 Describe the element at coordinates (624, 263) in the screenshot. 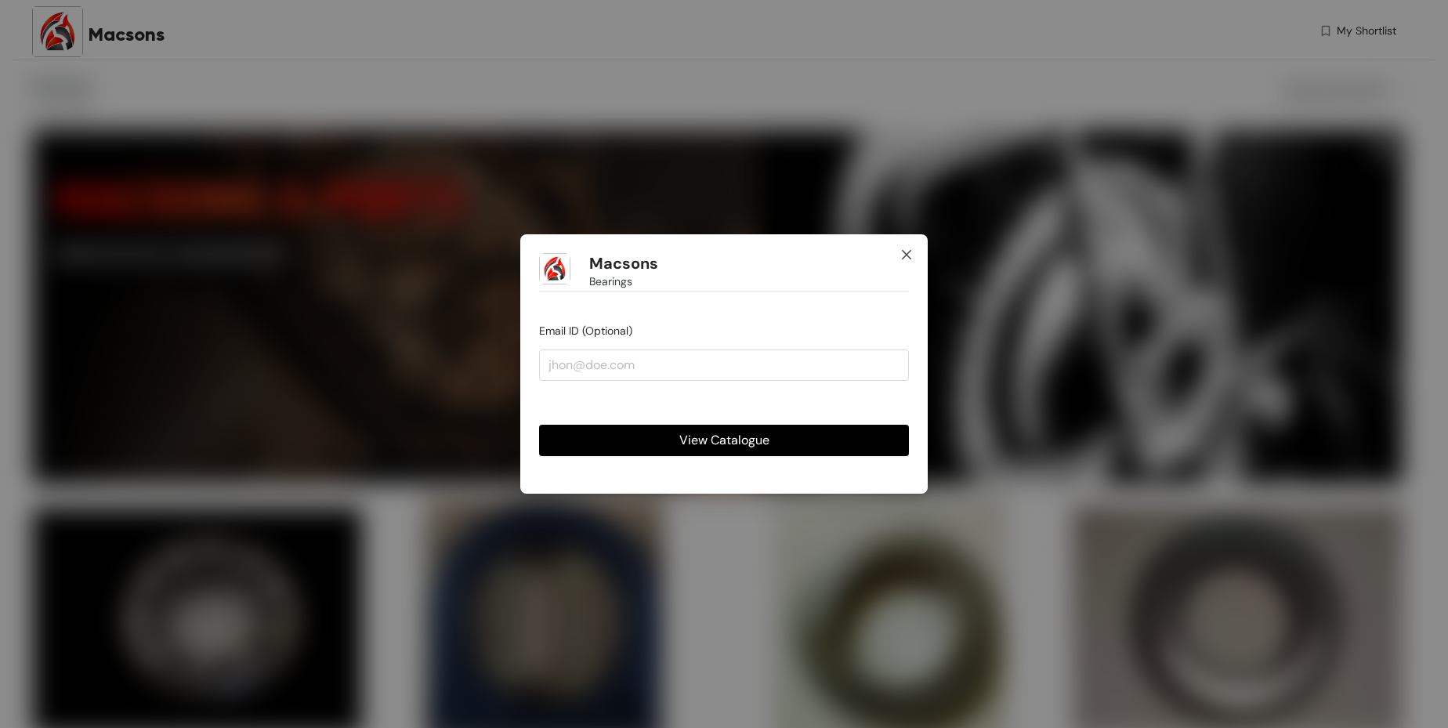

I see `h1: Macsons` at that location.